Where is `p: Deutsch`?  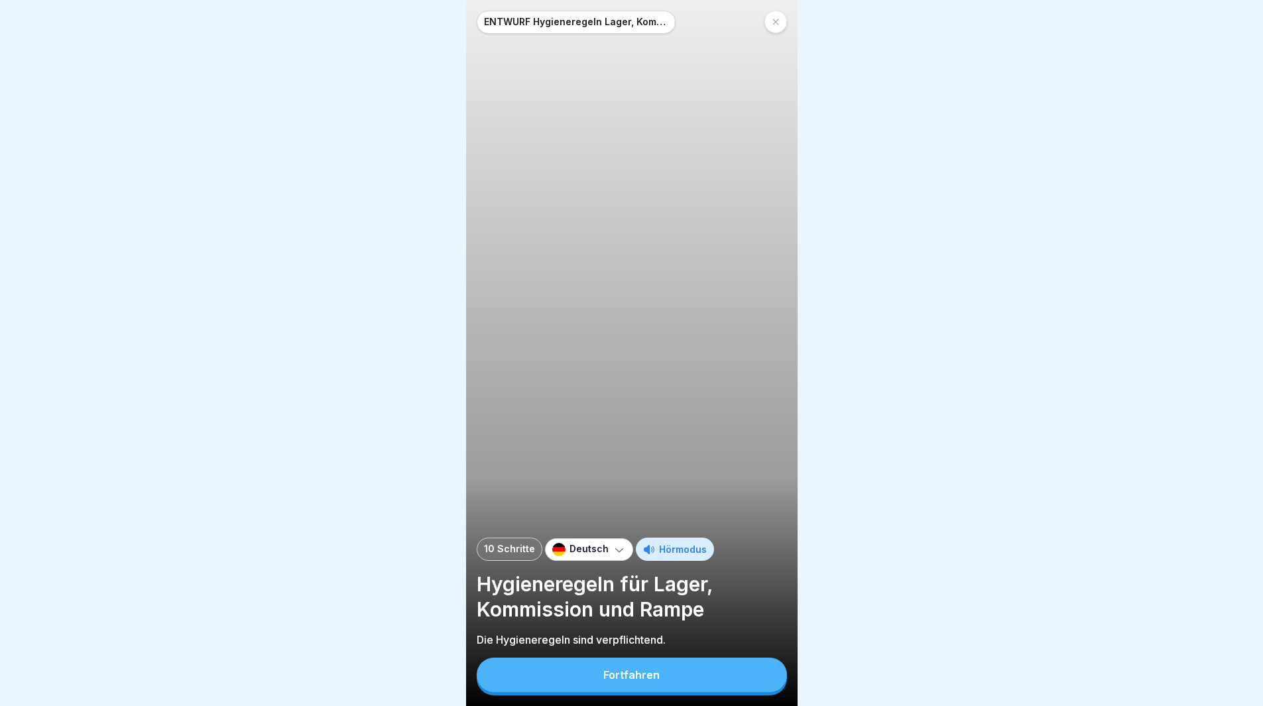 p: Deutsch is located at coordinates (589, 549).